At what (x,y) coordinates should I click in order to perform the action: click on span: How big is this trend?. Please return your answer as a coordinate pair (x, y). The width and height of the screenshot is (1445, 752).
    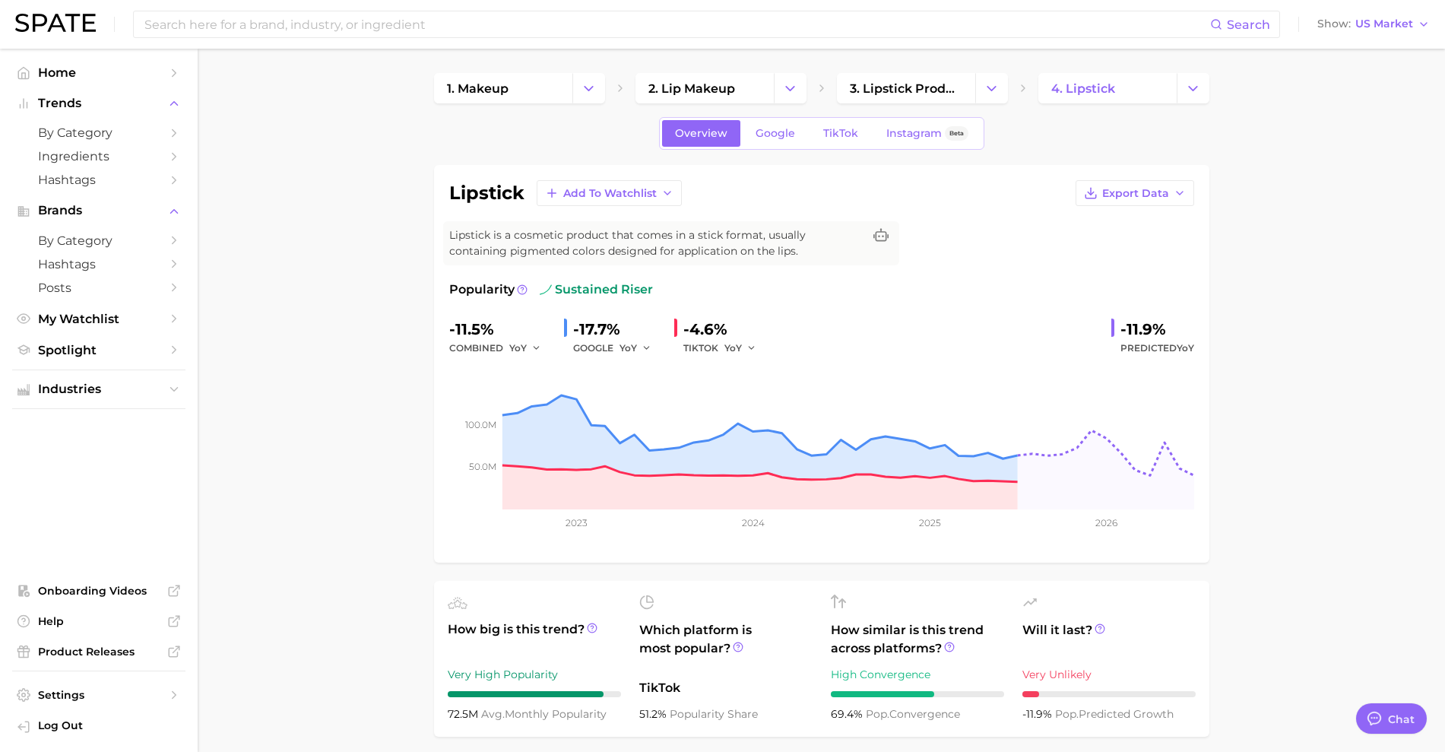
    Looking at the image, I should click on (534, 639).